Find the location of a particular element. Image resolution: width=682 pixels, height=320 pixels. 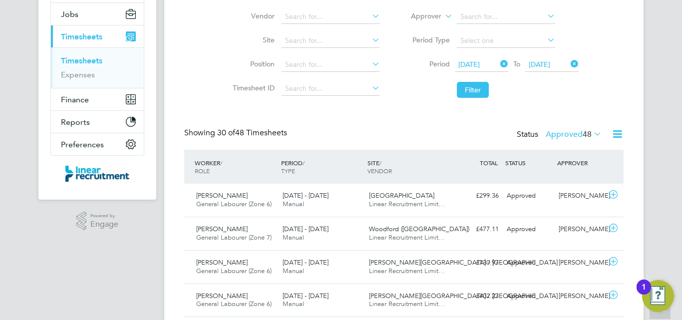

span: TOTAL is located at coordinates (489, 163).